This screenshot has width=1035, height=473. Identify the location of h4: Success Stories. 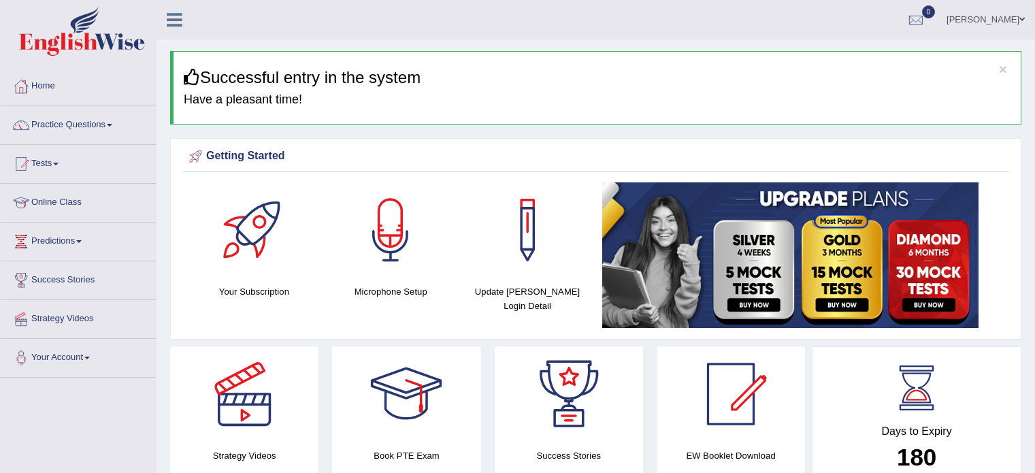
(569, 455).